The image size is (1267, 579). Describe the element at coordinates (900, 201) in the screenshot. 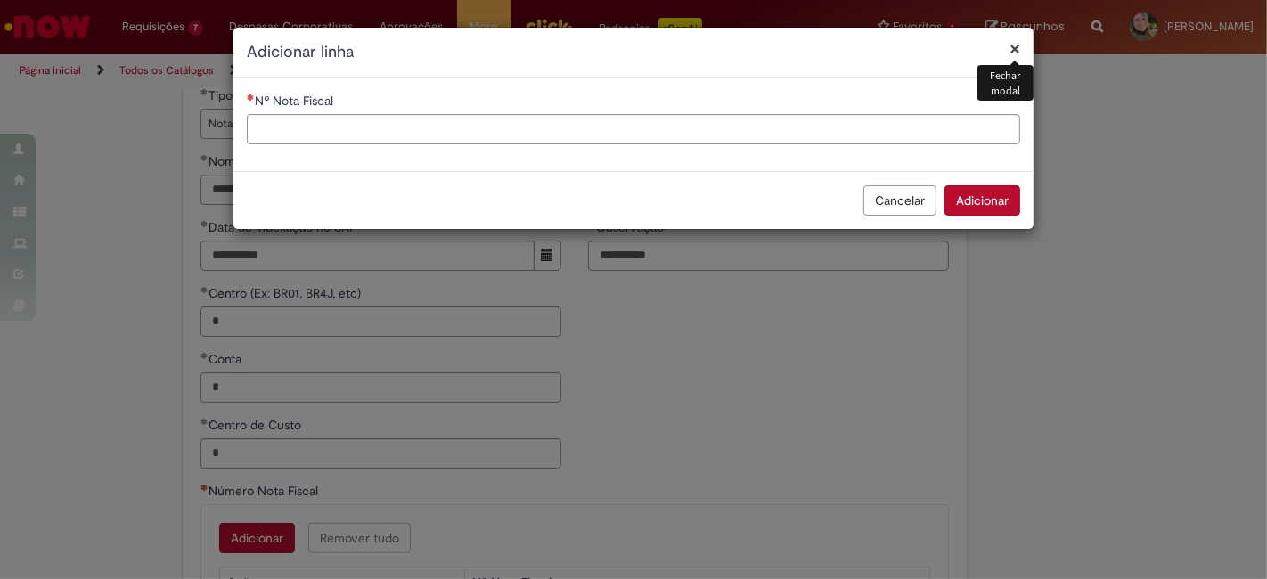

I see `button: Cancelar` at that location.